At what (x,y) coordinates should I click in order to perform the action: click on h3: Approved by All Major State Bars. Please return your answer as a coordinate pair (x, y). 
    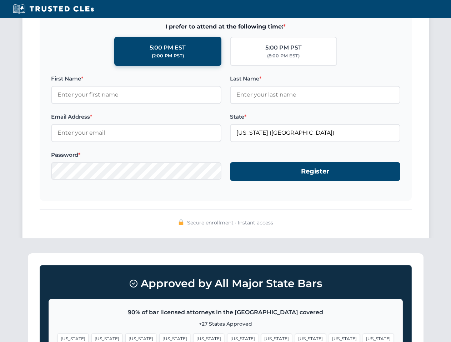
    Looking at the image, I should click on (225, 284).